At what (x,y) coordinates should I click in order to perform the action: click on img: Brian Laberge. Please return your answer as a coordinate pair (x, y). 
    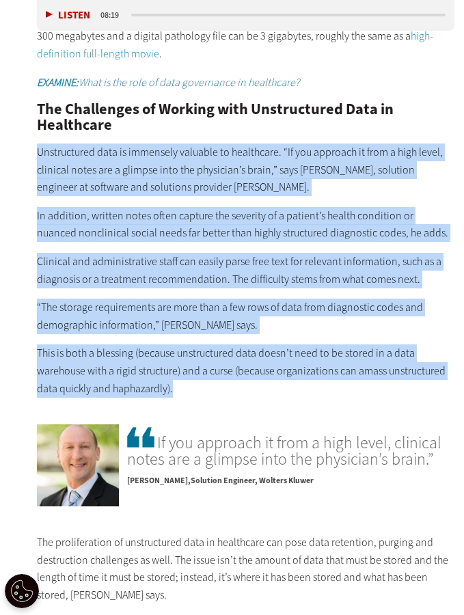
    Looking at the image, I should click on (78, 465).